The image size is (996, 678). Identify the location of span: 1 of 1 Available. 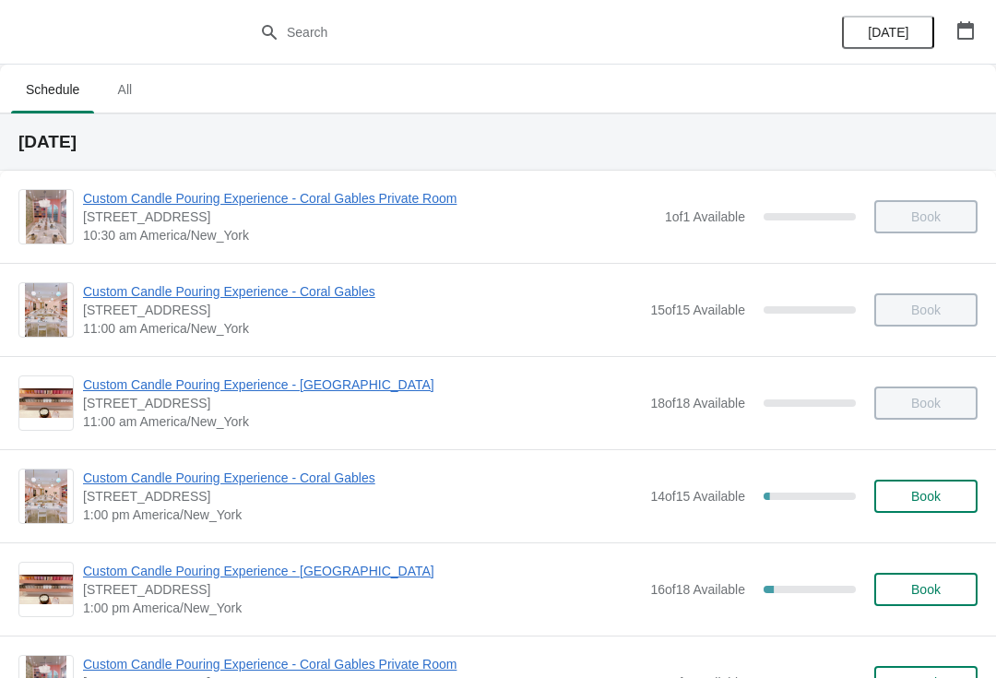
(705, 217).